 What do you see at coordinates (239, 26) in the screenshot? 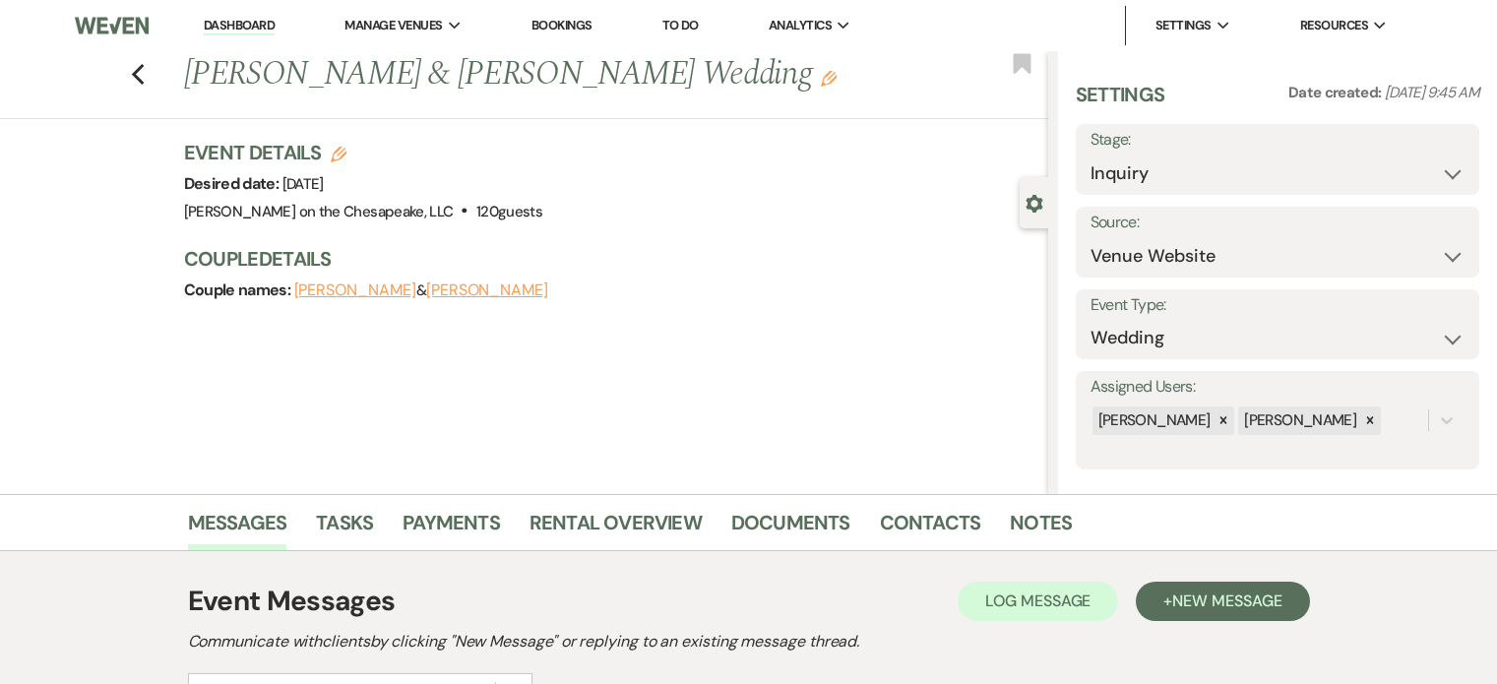
I see `a: Dashboard` at bounding box center [239, 26].